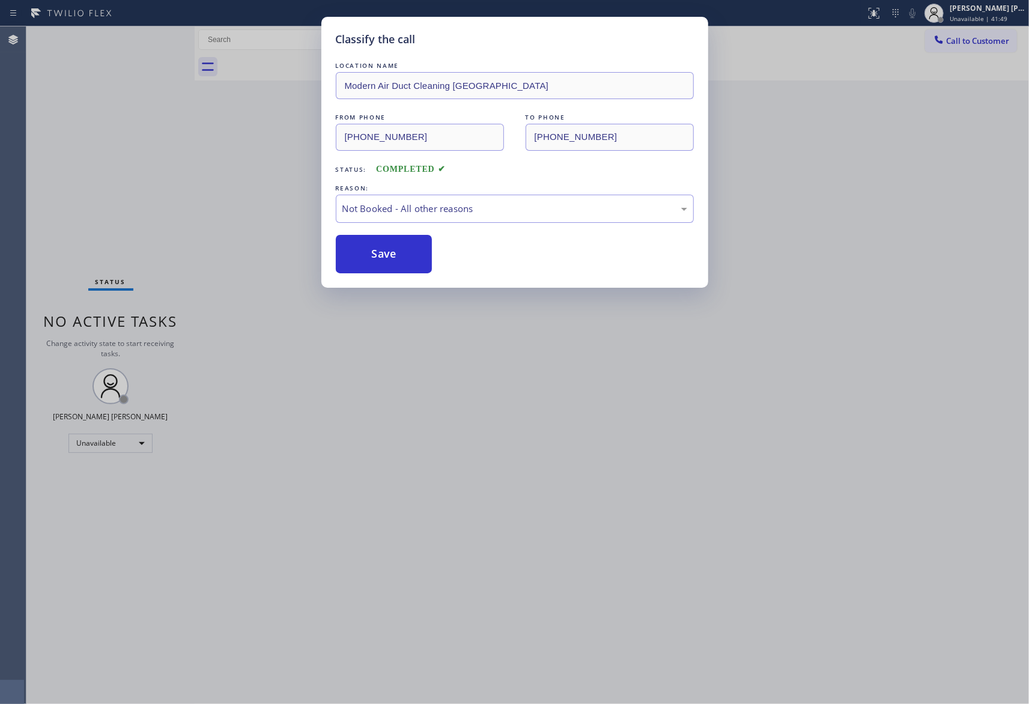 The image size is (1029, 704). I want to click on div: LOCATION NAME, so click(515, 65).